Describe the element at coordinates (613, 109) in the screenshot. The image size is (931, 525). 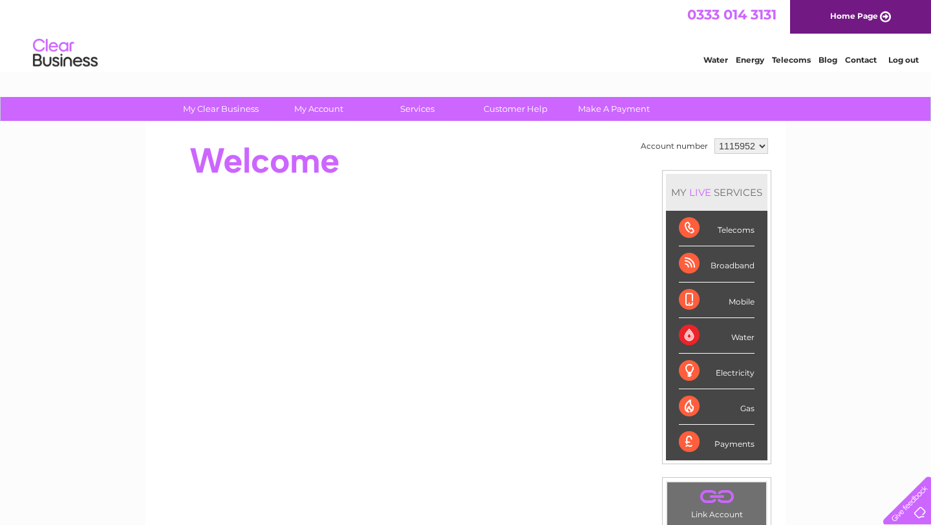
I see `a: Make A Payment` at that location.